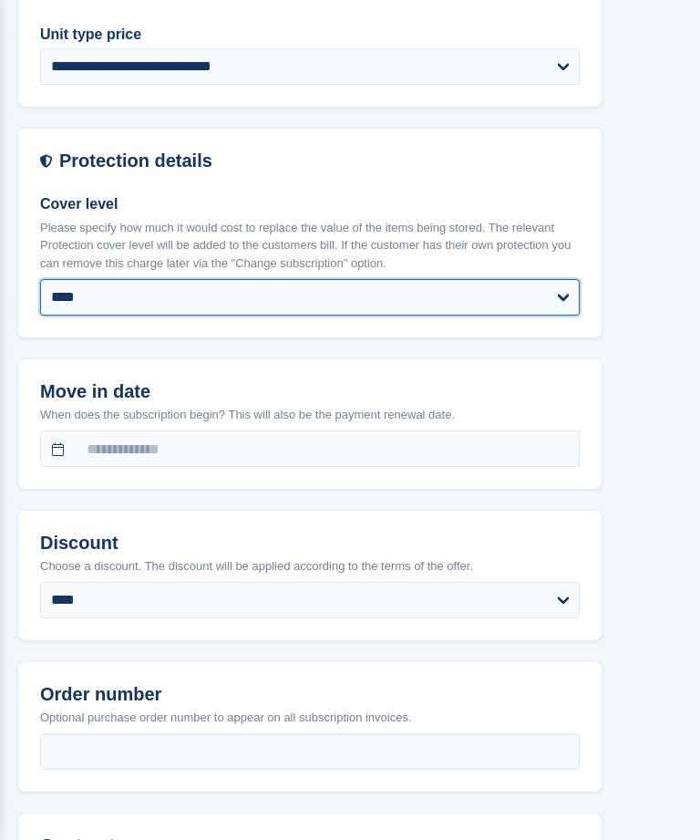 The width and height of the screenshot is (700, 840). Describe the element at coordinates (310, 694) in the screenshot. I see `h2: Order number` at that location.